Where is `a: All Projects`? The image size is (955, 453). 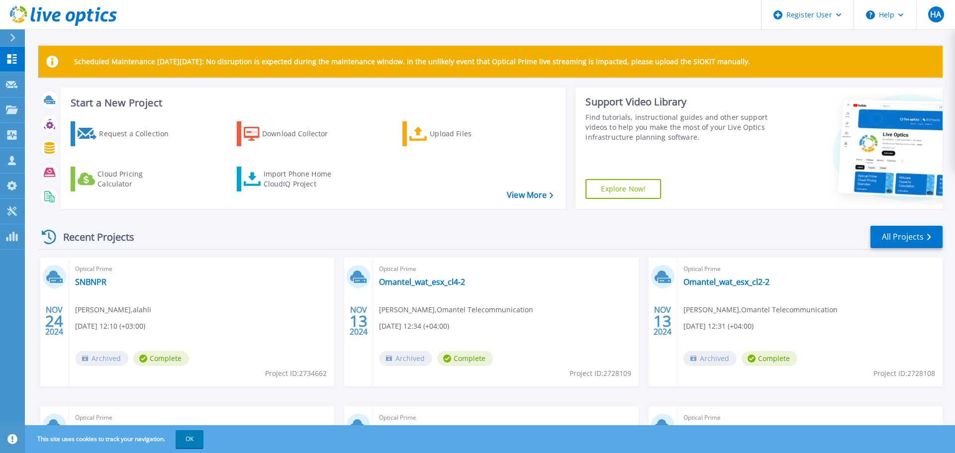 a: All Projects is located at coordinates (907, 237).